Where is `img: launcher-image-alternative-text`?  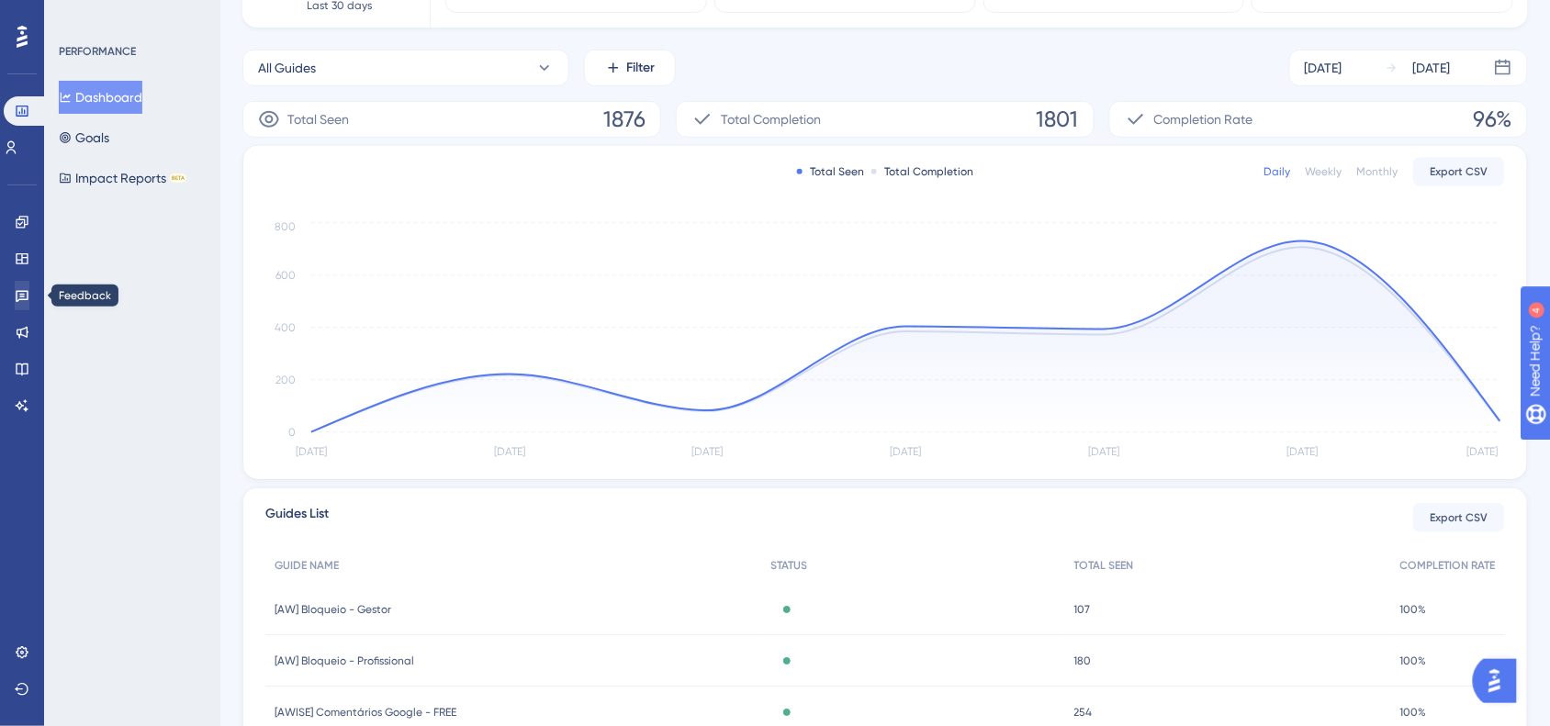
img: launcher-image-alternative-text is located at coordinates (22, 28).